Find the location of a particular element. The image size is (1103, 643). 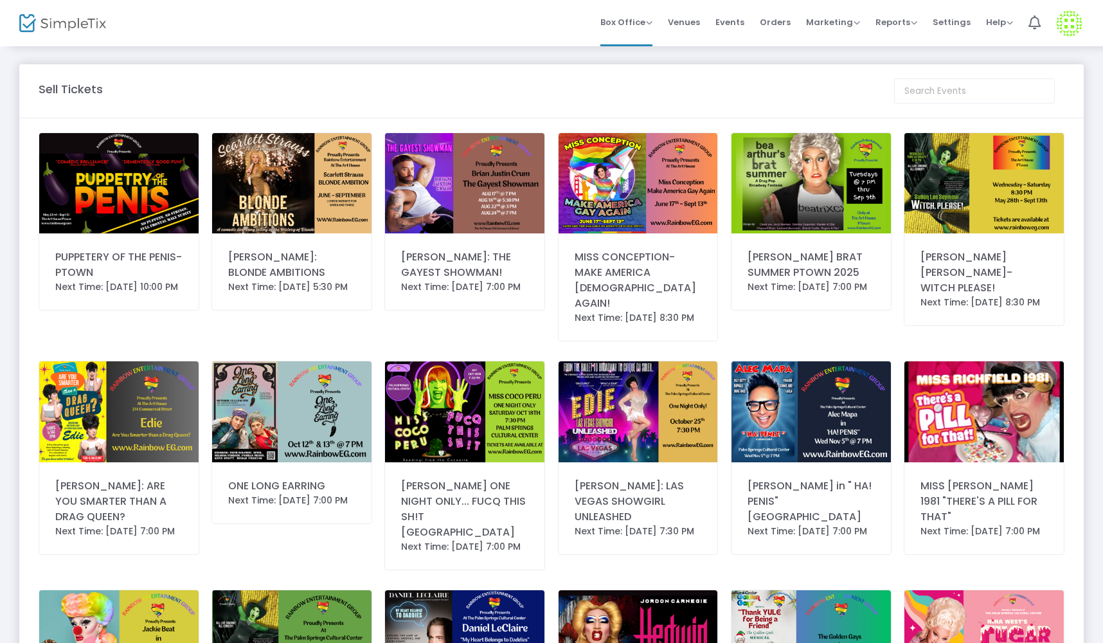

div: PUPPETERY OF THE PENIS- PTOWN is located at coordinates (119, 265).